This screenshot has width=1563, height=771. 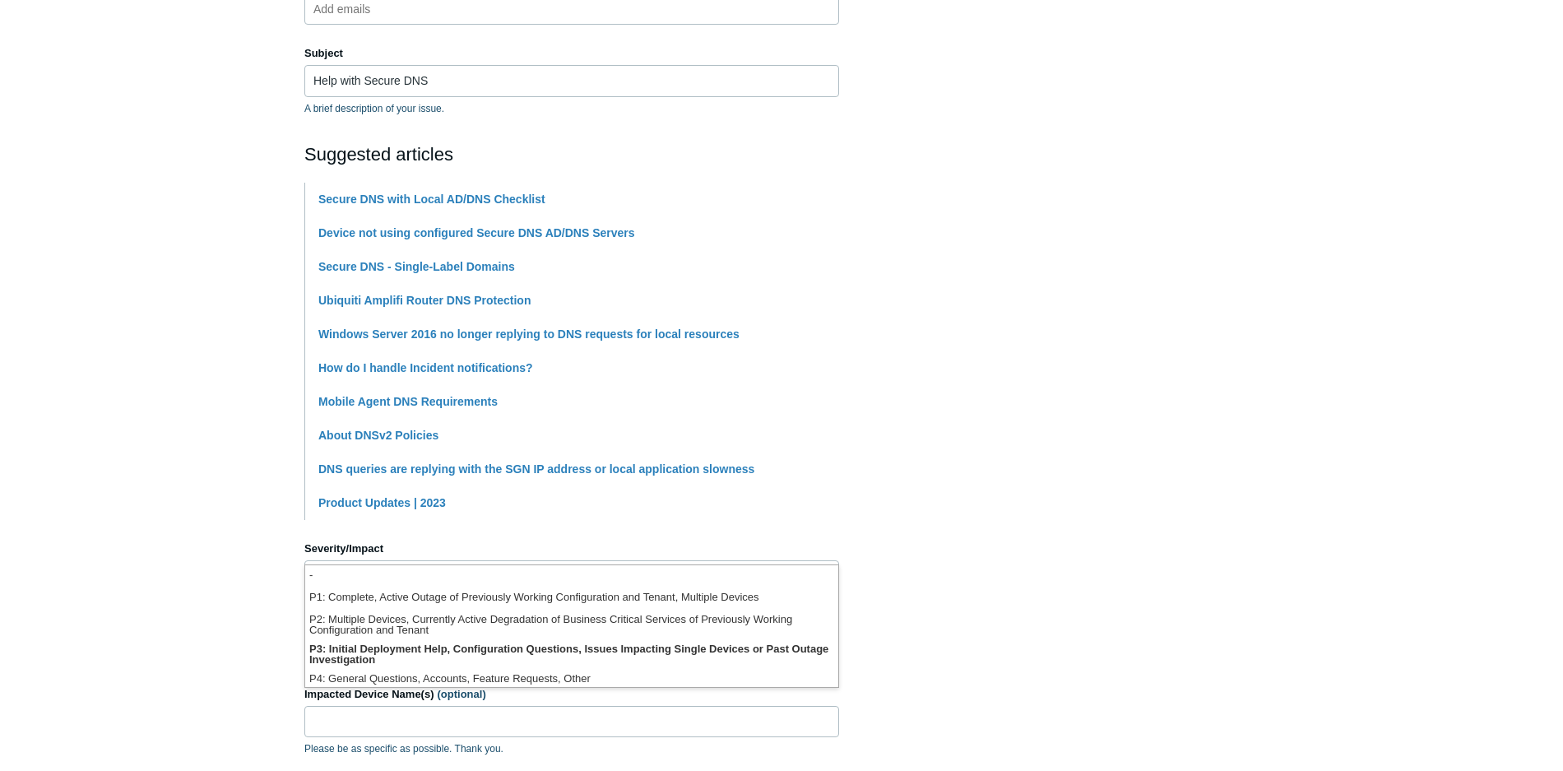 What do you see at coordinates (572, 654) in the screenshot?
I see `li: P3: Initial Deployment Help, Configuration Questions, Issues Impacting Single Devices or Past Out...` at bounding box center [572, 654].